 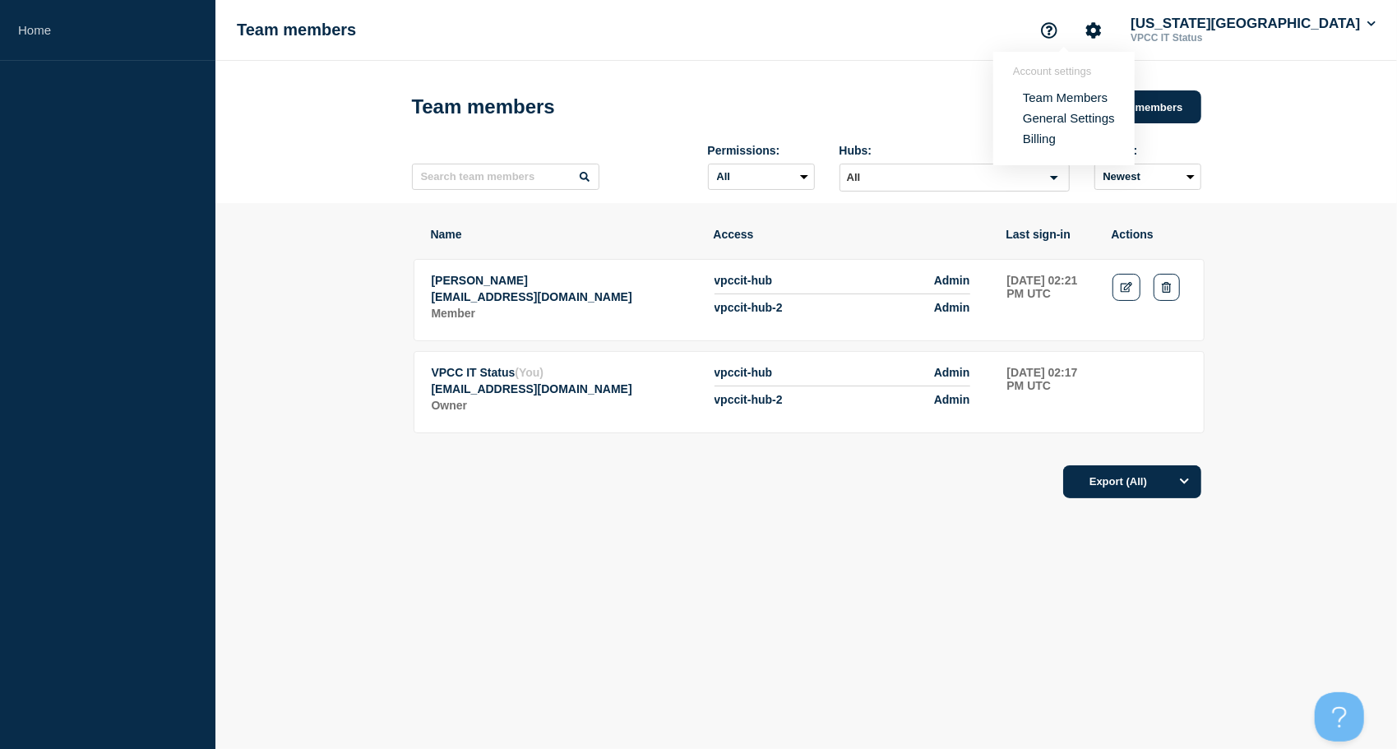 I want to click on a: Team Members, so click(x=1065, y=97).